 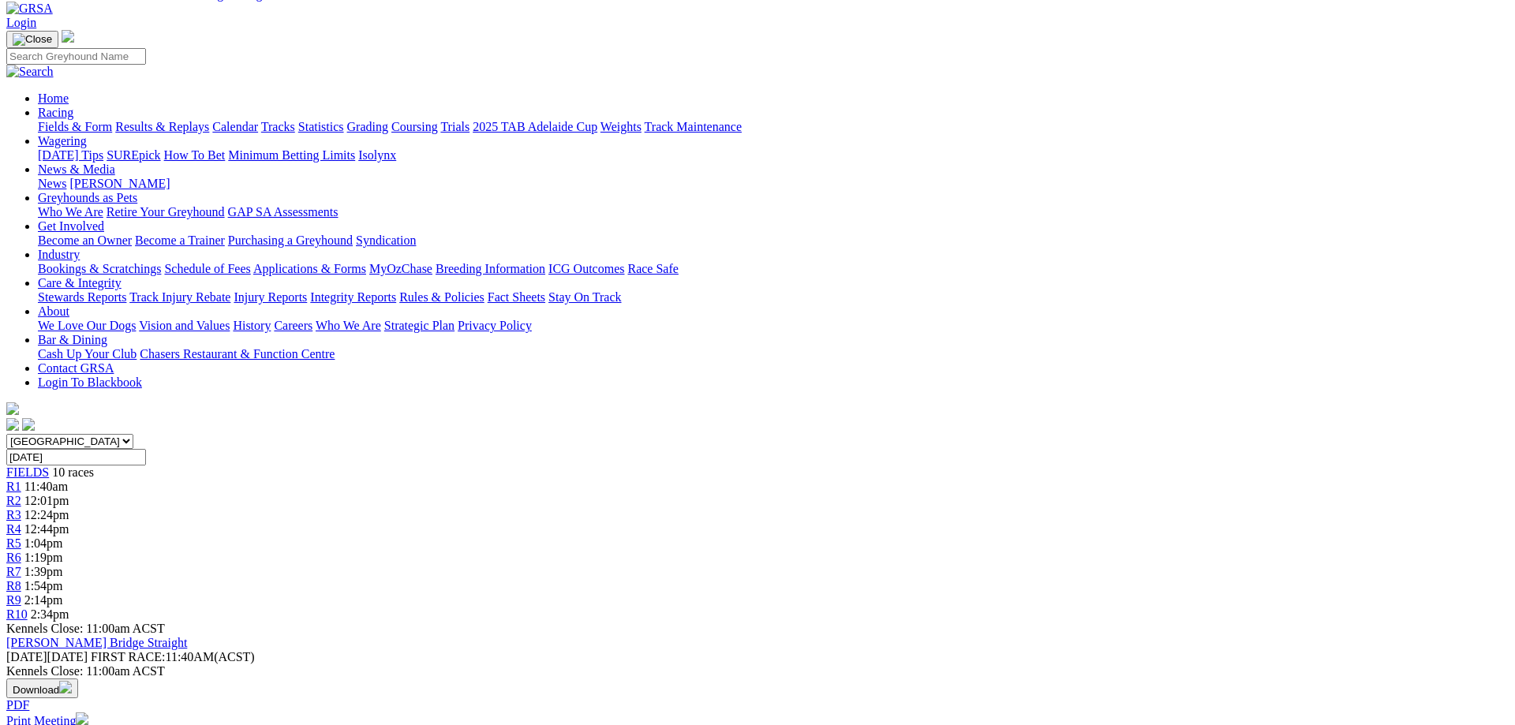 What do you see at coordinates (32, 39) in the screenshot?
I see `img: Close` at bounding box center [32, 39].